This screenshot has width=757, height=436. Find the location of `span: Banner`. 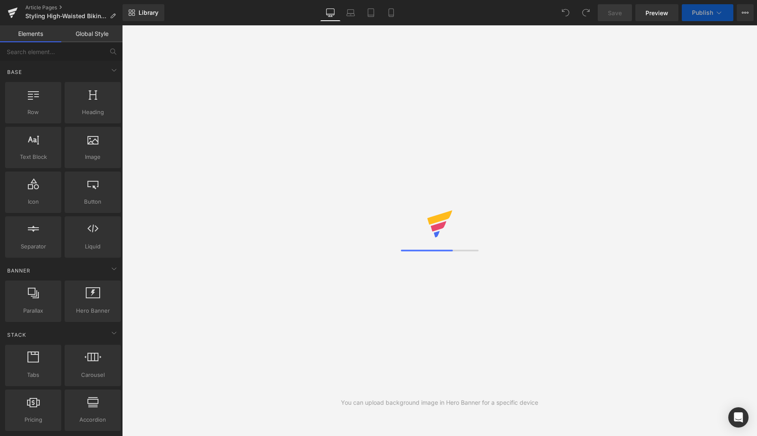

span: Banner is located at coordinates (19, 270).